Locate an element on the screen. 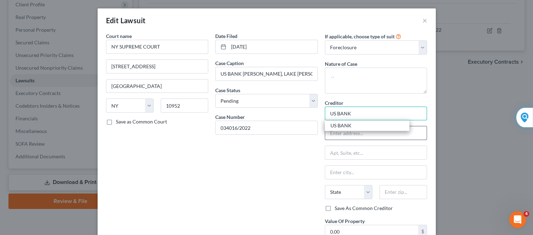  label: Nature of Case is located at coordinates (341, 64).